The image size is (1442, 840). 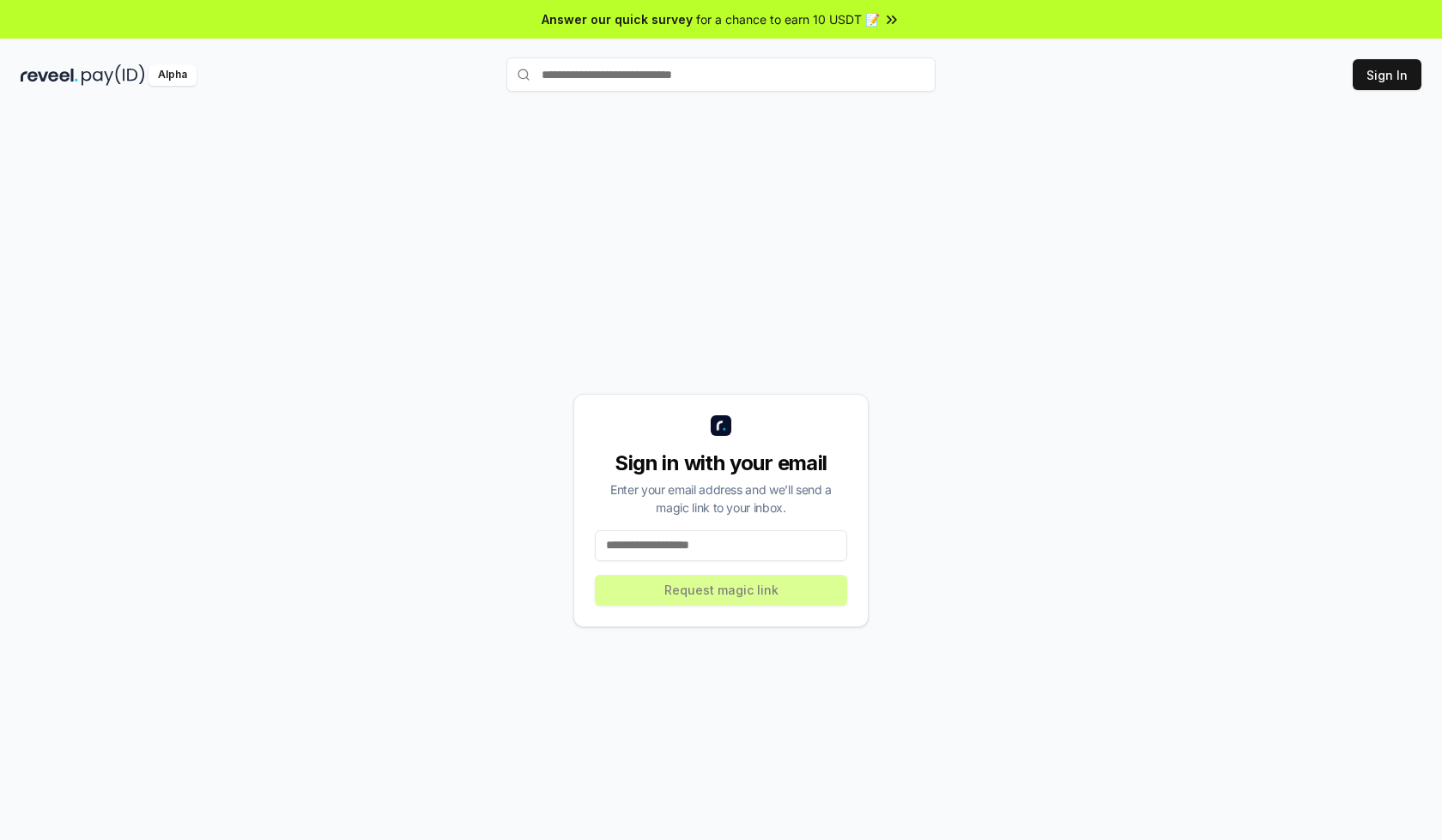 What do you see at coordinates (1387, 75) in the screenshot?
I see `button: Sign In` at bounding box center [1387, 75].